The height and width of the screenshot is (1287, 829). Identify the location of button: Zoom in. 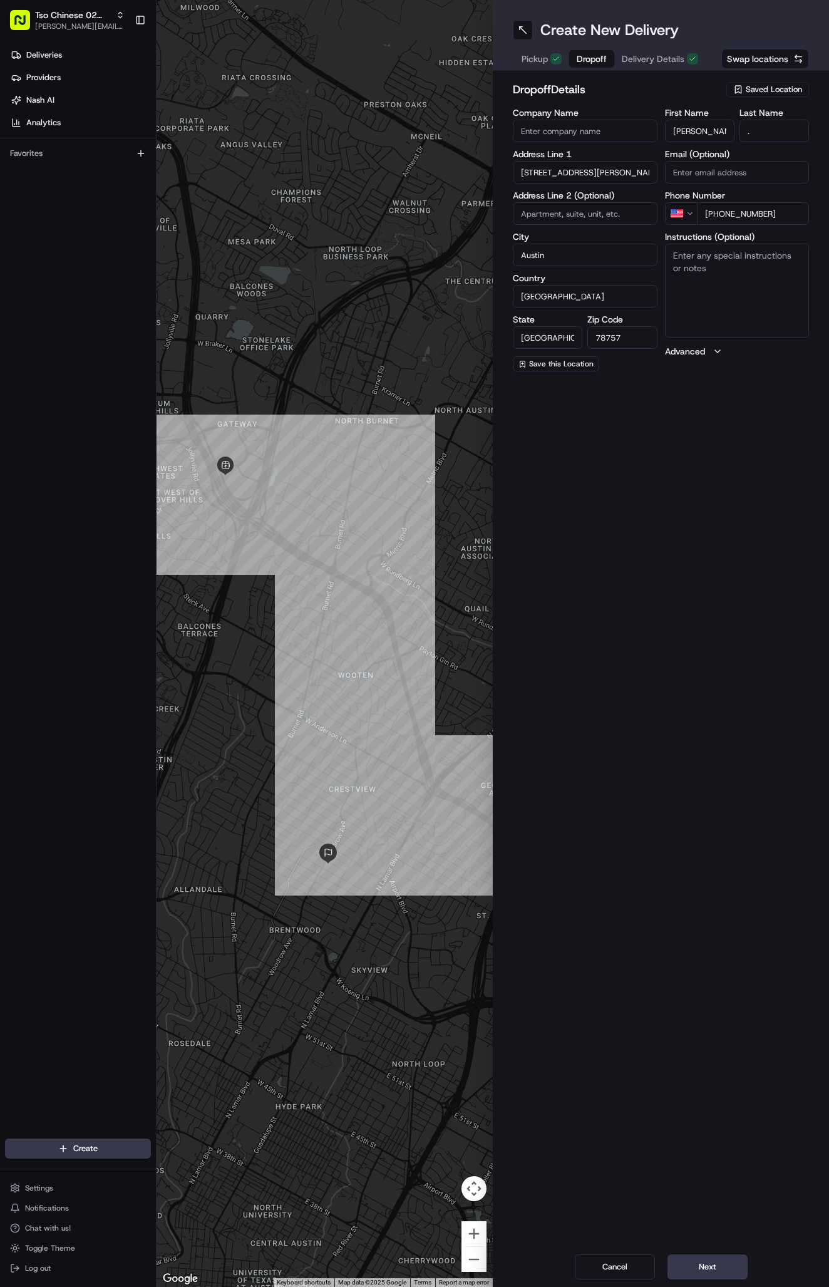
(474, 1234).